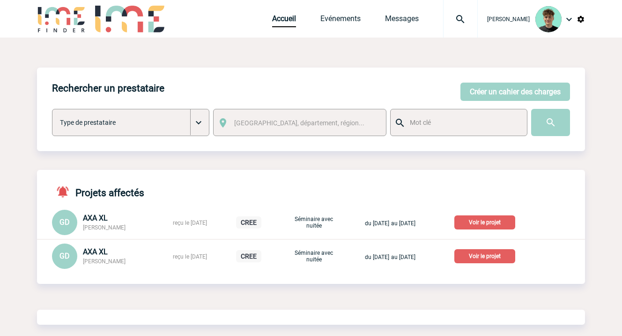  What do you see at coordinates (341, 21) in the screenshot?
I see `a: Evénements` at bounding box center [341, 21].